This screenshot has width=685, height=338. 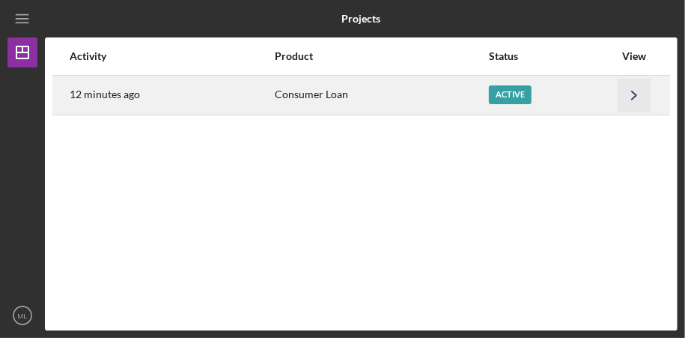 What do you see at coordinates (171, 56) in the screenshot?
I see `div: Activity` at bounding box center [171, 56].